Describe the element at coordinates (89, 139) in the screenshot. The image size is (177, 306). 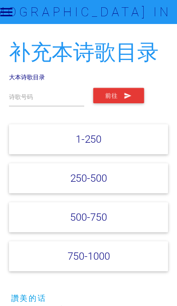
I see `a: 1-250` at that location.